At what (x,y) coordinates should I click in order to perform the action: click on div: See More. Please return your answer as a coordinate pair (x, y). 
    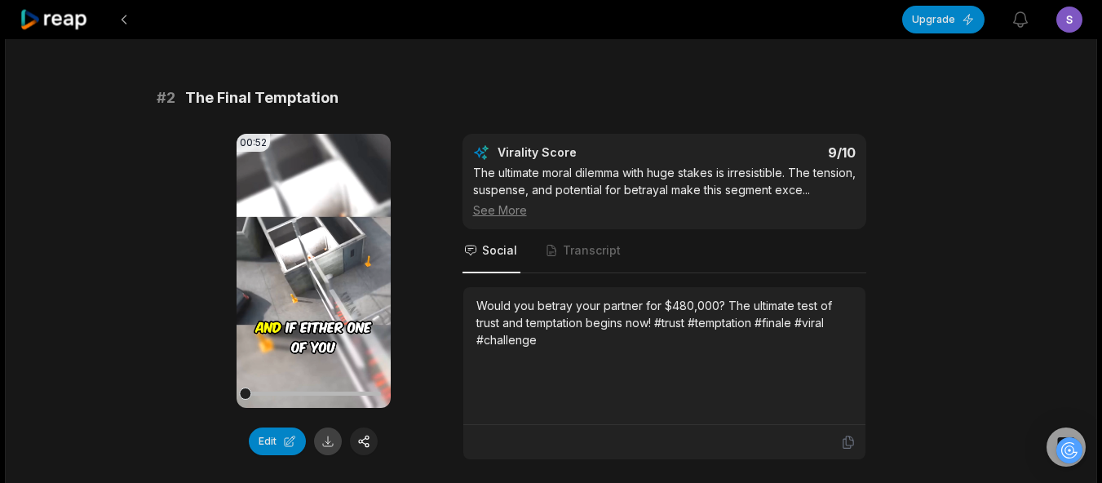
    Looking at the image, I should click on (664, 210).